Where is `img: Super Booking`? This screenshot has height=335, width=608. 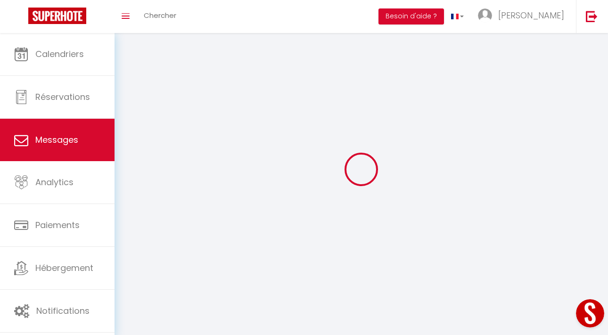 img: Super Booking is located at coordinates (57, 16).